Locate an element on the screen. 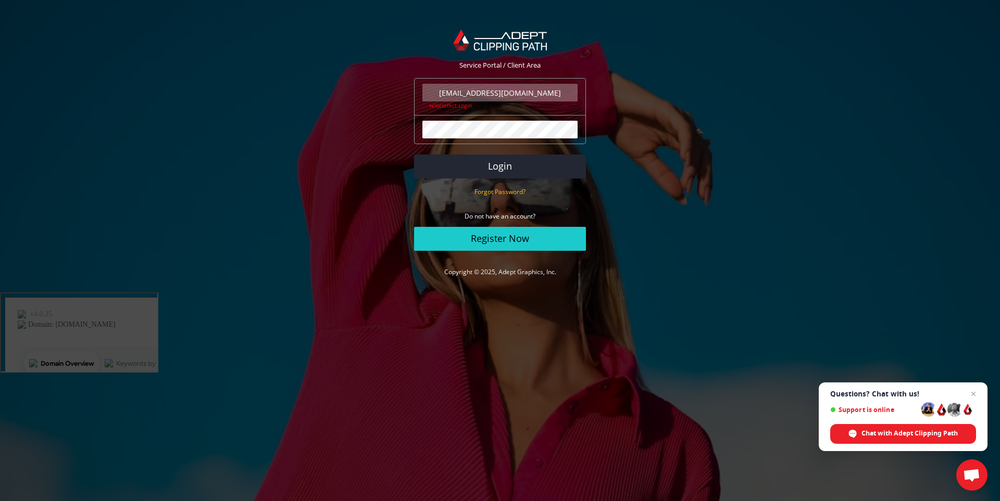  img: Adept Graphics is located at coordinates (499, 40).